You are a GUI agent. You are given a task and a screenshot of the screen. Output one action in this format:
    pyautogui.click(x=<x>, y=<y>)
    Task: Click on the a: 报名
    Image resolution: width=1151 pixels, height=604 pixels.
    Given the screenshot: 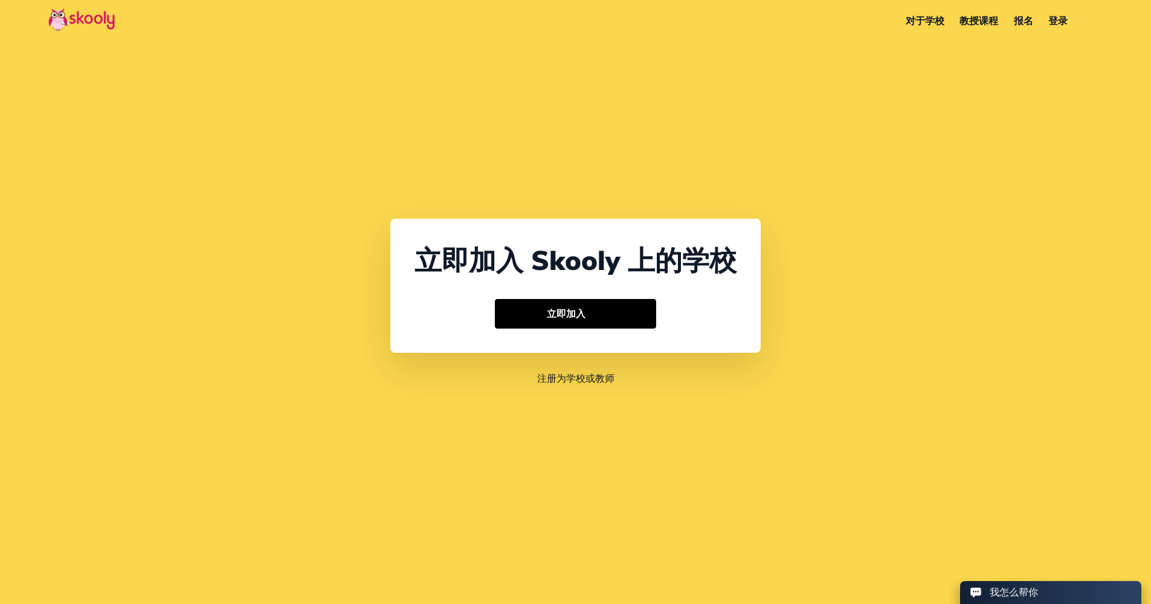 What is the action you would take?
    pyautogui.click(x=1024, y=21)
    